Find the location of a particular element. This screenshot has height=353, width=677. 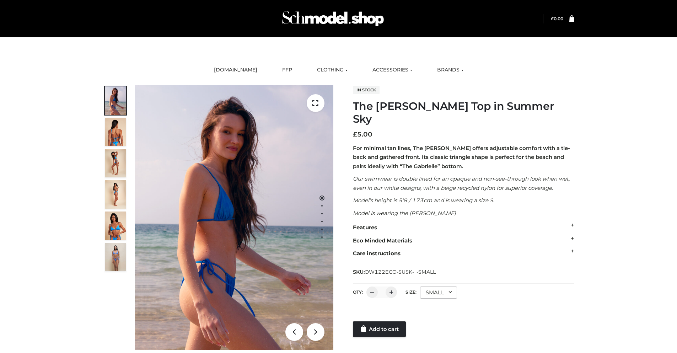

img: Schmodel Admin 964 is located at coordinates (333, 18).